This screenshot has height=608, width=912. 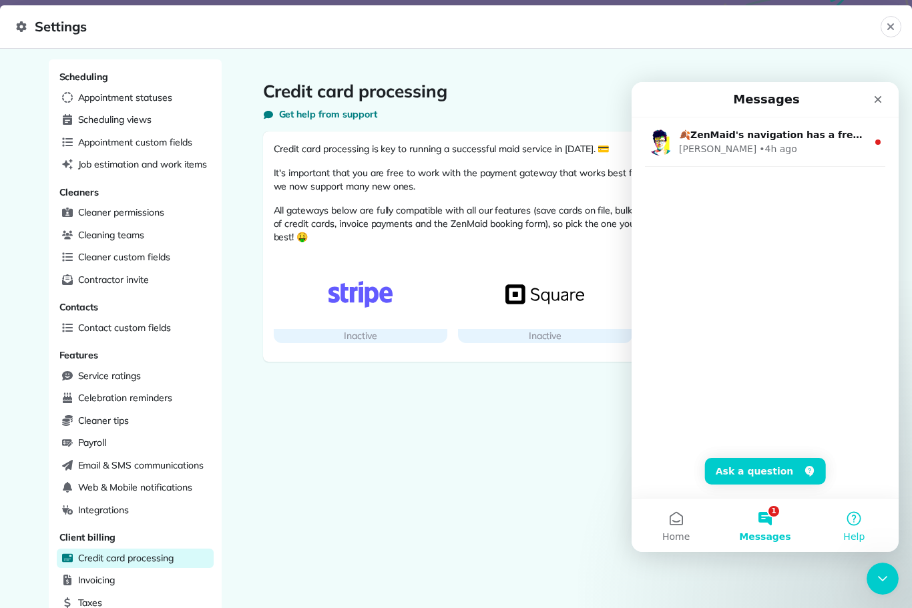 What do you see at coordinates (361, 295) in the screenshot?
I see `img: Stripe` at bounding box center [361, 295].